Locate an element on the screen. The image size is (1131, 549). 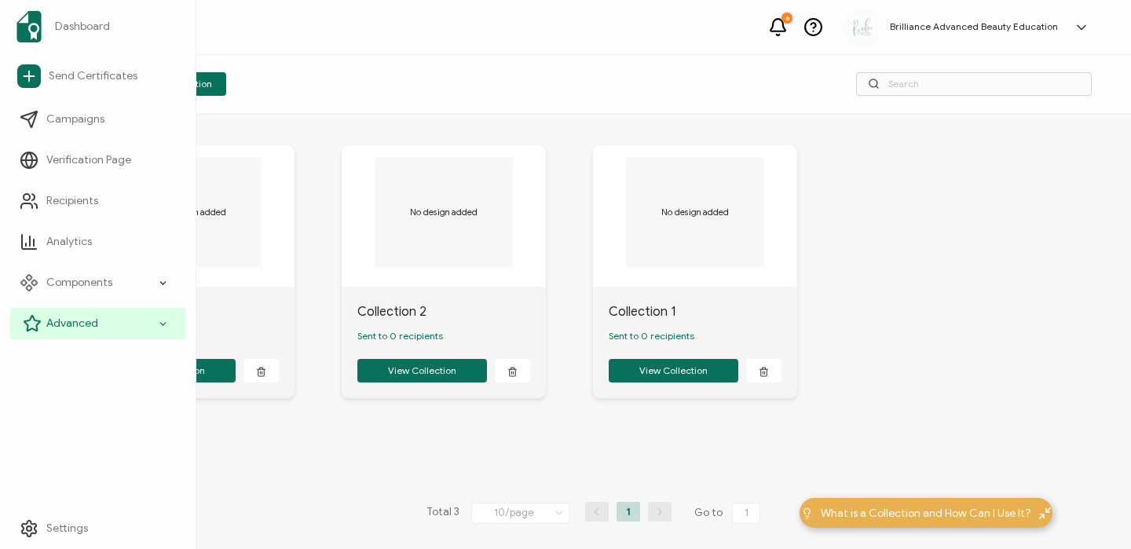
div: 6 is located at coordinates (787, 18).